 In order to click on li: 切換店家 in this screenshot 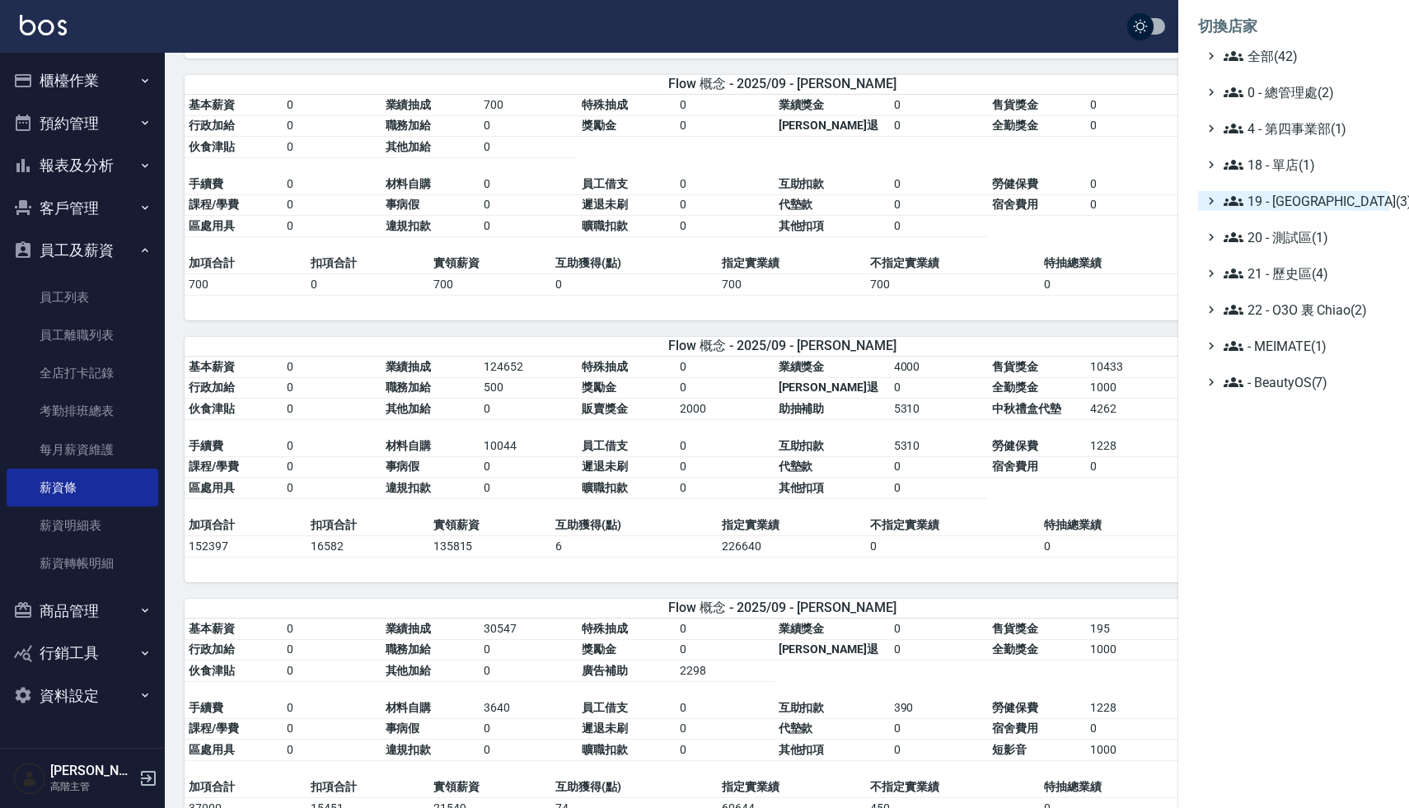, I will do `click(1294, 26)`.